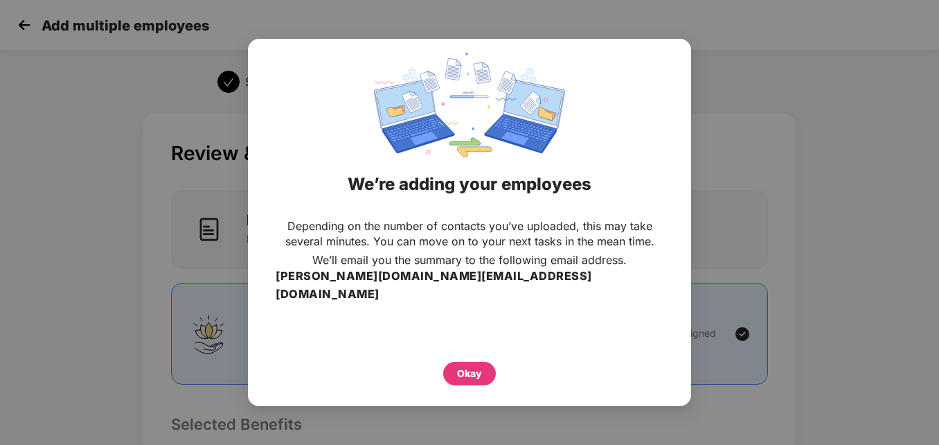  What do you see at coordinates (470, 233) in the screenshot?
I see `p: Depending on the number of contacts you’ve uploaded, this may take several minutes. You can move ...` at bounding box center [470, 233].